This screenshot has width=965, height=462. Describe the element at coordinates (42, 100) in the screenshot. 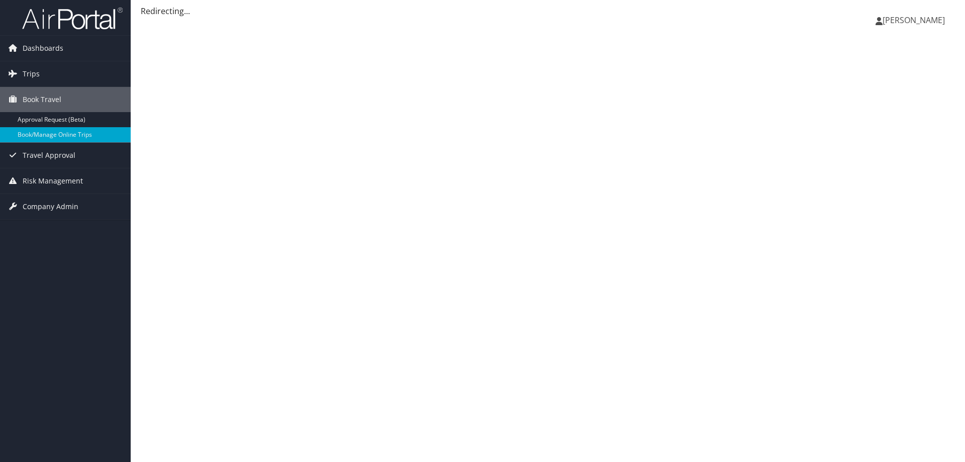

I see `span: Book Travel` at that location.